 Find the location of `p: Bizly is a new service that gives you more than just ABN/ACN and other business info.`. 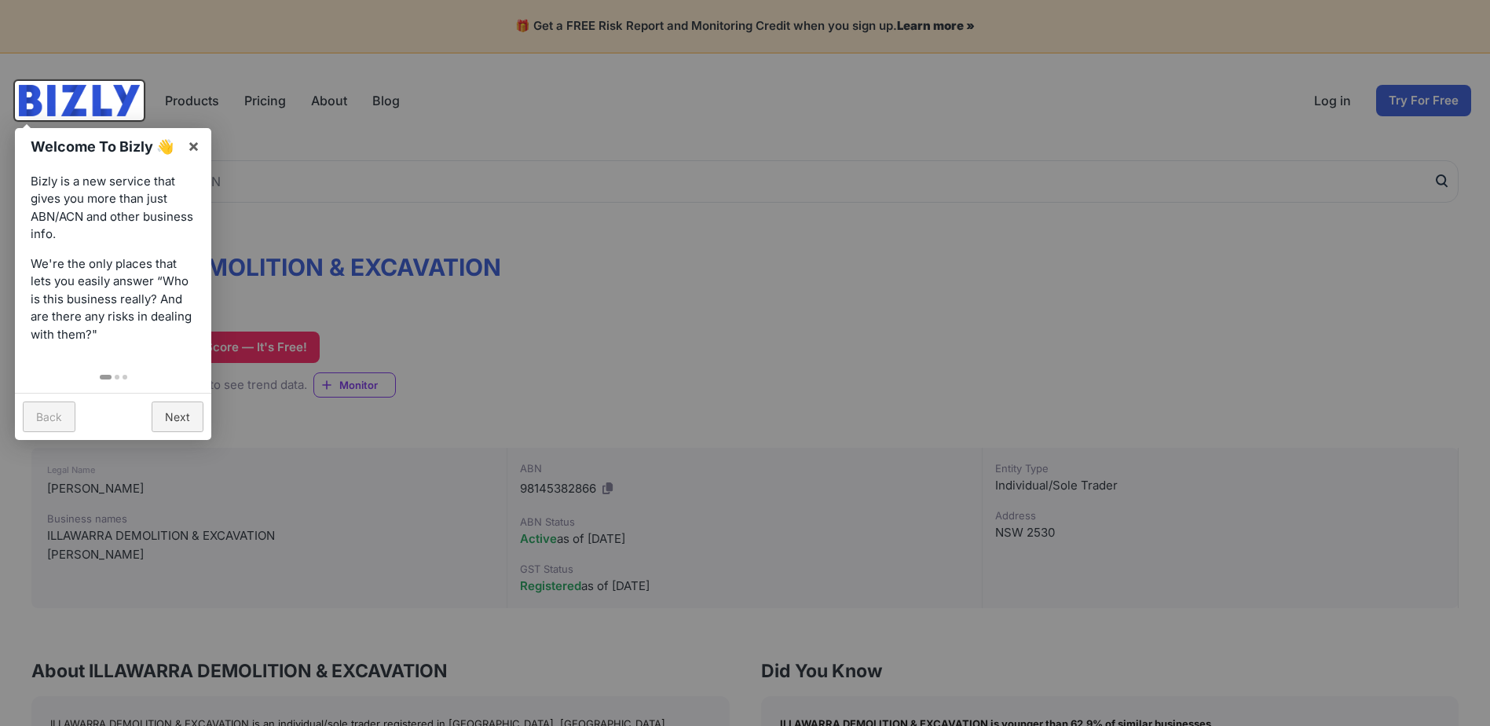

p: Bizly is a new service that gives you more than just ABN/ACN and other business info. is located at coordinates (113, 208).